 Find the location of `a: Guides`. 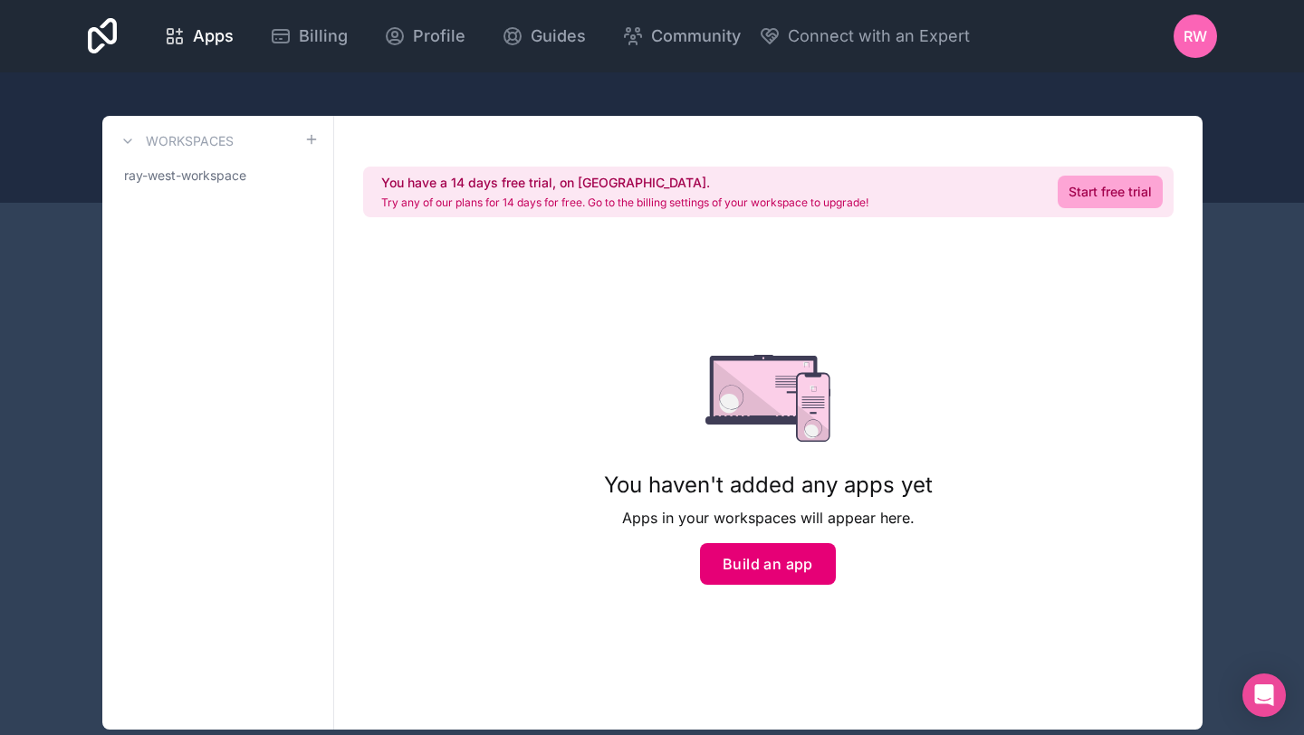

a: Guides is located at coordinates (543, 36).